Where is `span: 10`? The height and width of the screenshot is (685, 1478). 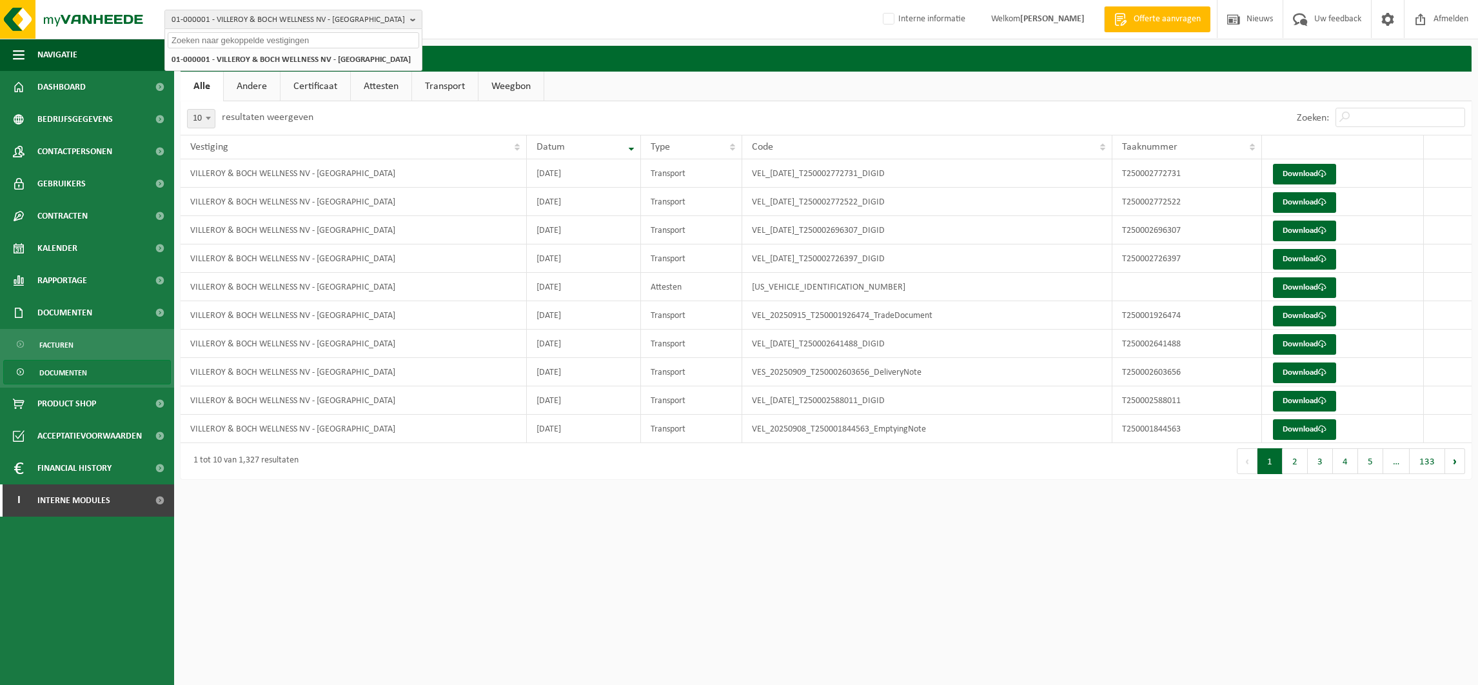
span: 10 is located at coordinates (201, 119).